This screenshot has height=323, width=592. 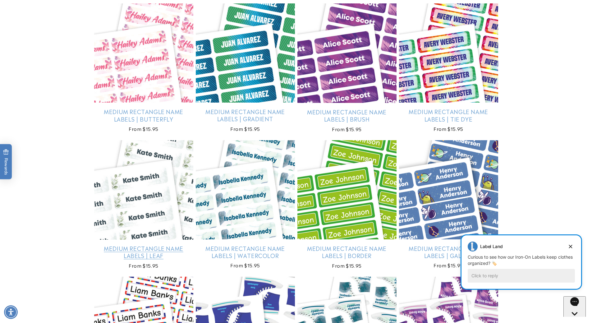 What do you see at coordinates (16, 12) in the screenshot?
I see `img: Label Land logo` at bounding box center [16, 12].